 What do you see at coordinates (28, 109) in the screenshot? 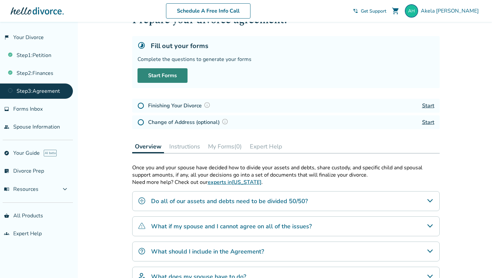
I see `span: Forms Inbox` at bounding box center [28, 109].